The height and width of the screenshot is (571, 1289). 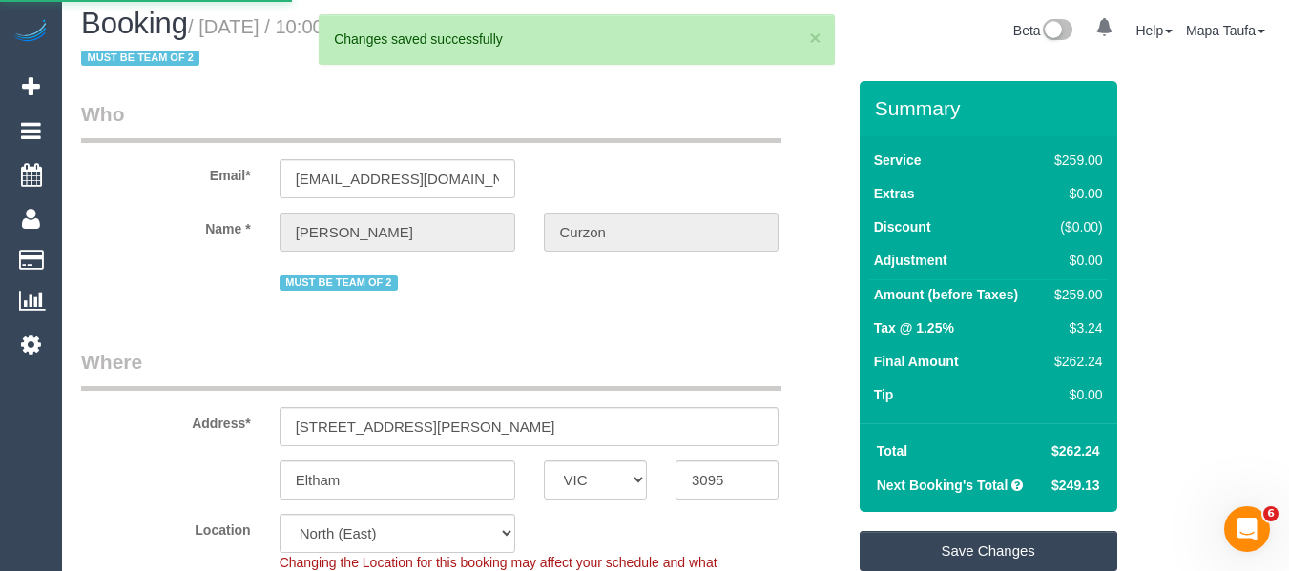 What do you see at coordinates (397, 232) in the screenshot?
I see `input: First Name*` at bounding box center [397, 232].